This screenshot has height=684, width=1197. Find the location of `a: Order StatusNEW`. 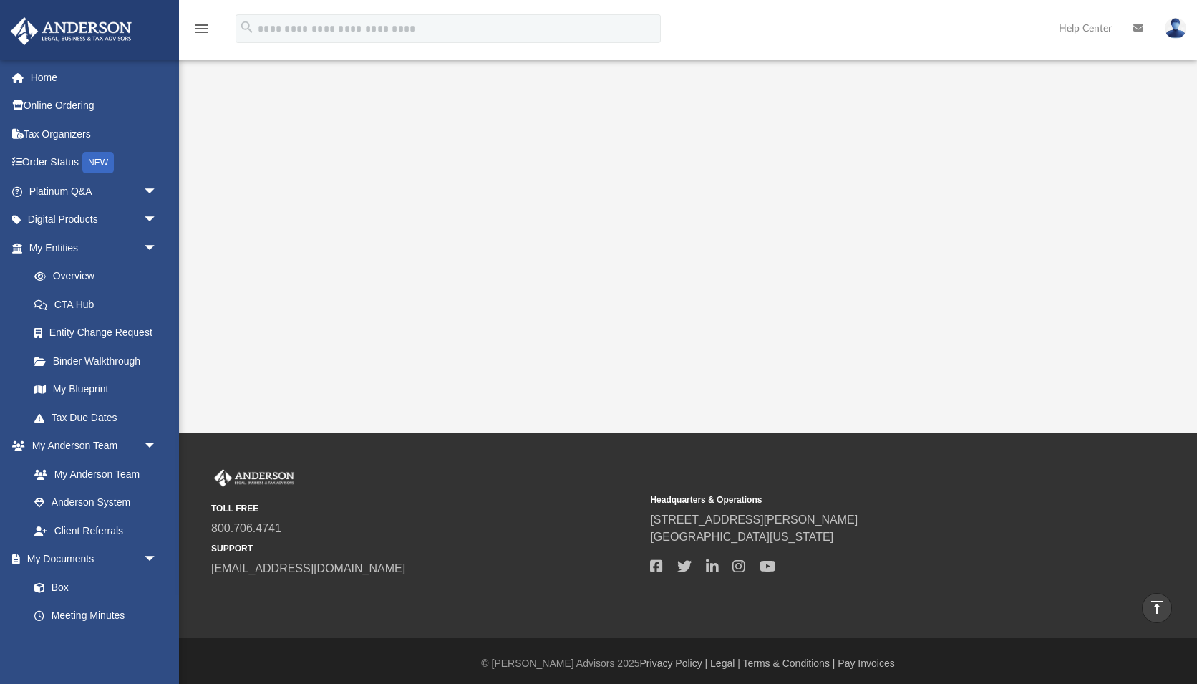

a: Order StatusNEW is located at coordinates (95, 163).